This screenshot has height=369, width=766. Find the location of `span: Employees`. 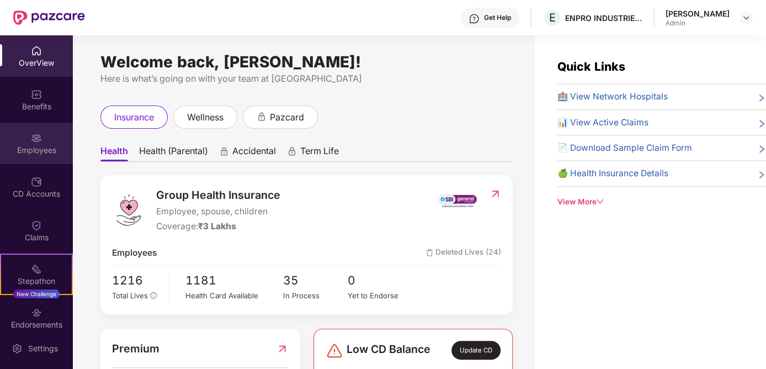

span: Employees is located at coordinates (135, 253).